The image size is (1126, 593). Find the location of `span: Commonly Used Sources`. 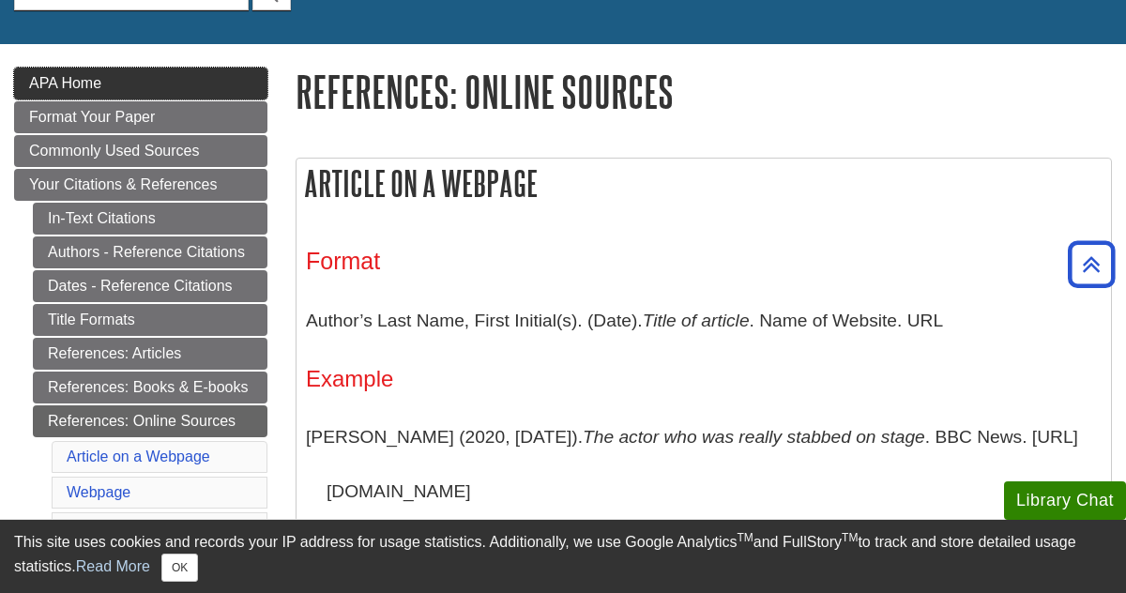

span: Commonly Used Sources is located at coordinates (114, 150).